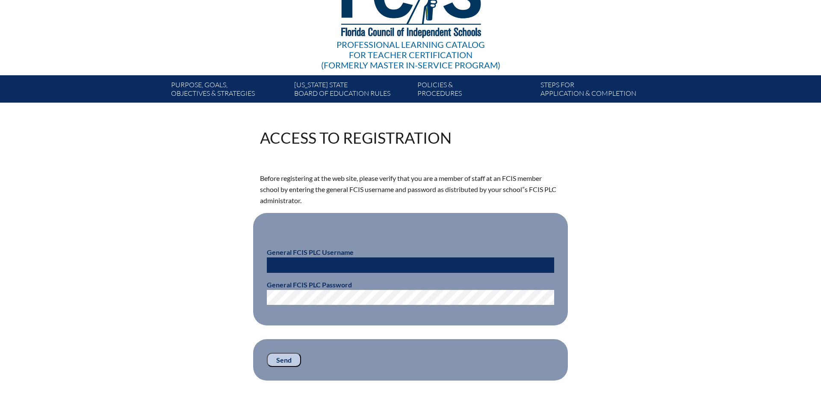 This screenshot has width=821, height=393. Describe the element at coordinates (411, 55) in the screenshot. I see `span: for Teacher Certification` at that location.